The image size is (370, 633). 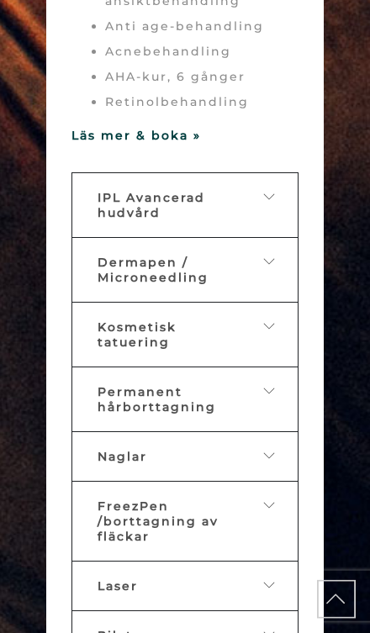 I want to click on a: Kosmetisk tatuering, so click(x=185, y=335).